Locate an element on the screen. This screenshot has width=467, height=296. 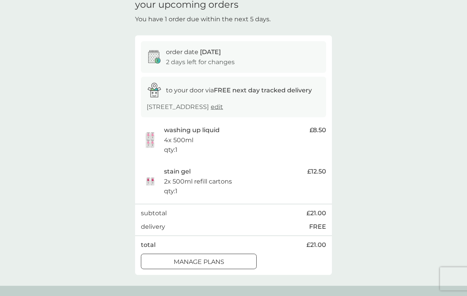
p: delivery is located at coordinates (153, 227).